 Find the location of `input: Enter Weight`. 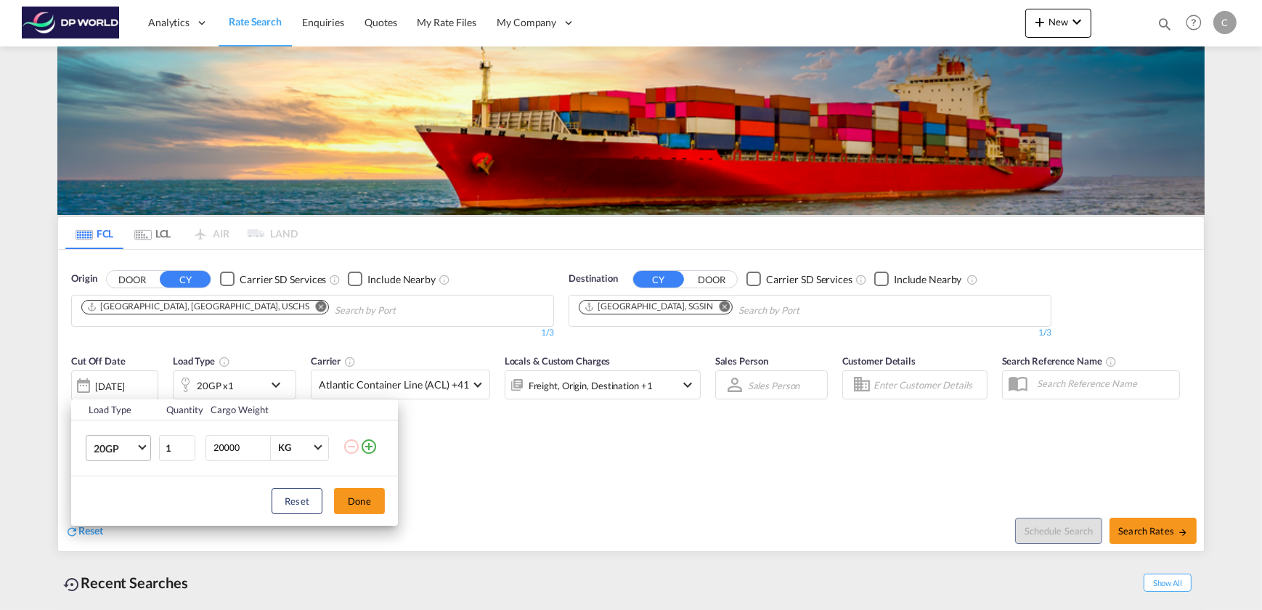

input: Enter Weight is located at coordinates (241, 448).